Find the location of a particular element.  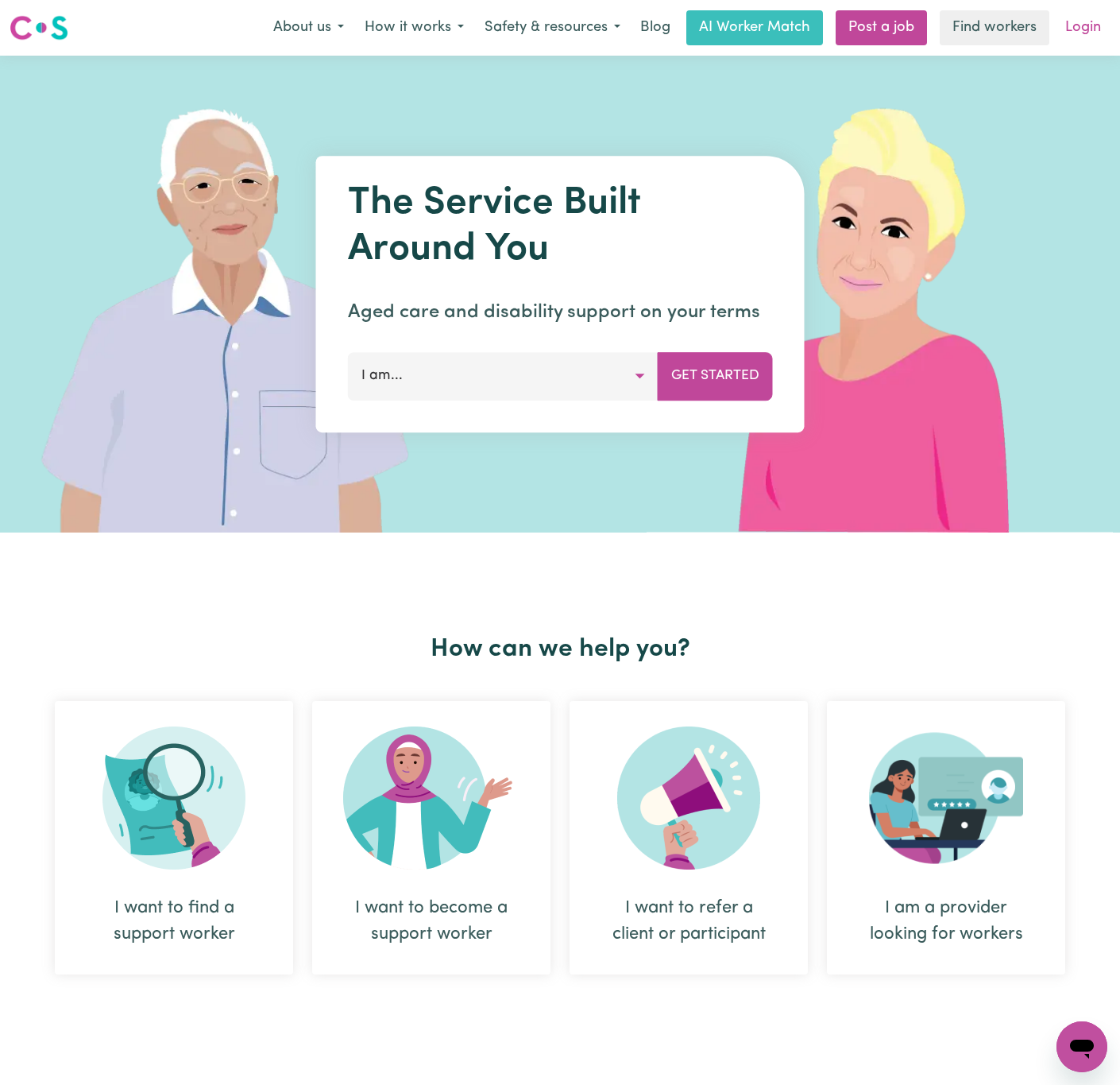

a: Find workers is located at coordinates (995, 28).